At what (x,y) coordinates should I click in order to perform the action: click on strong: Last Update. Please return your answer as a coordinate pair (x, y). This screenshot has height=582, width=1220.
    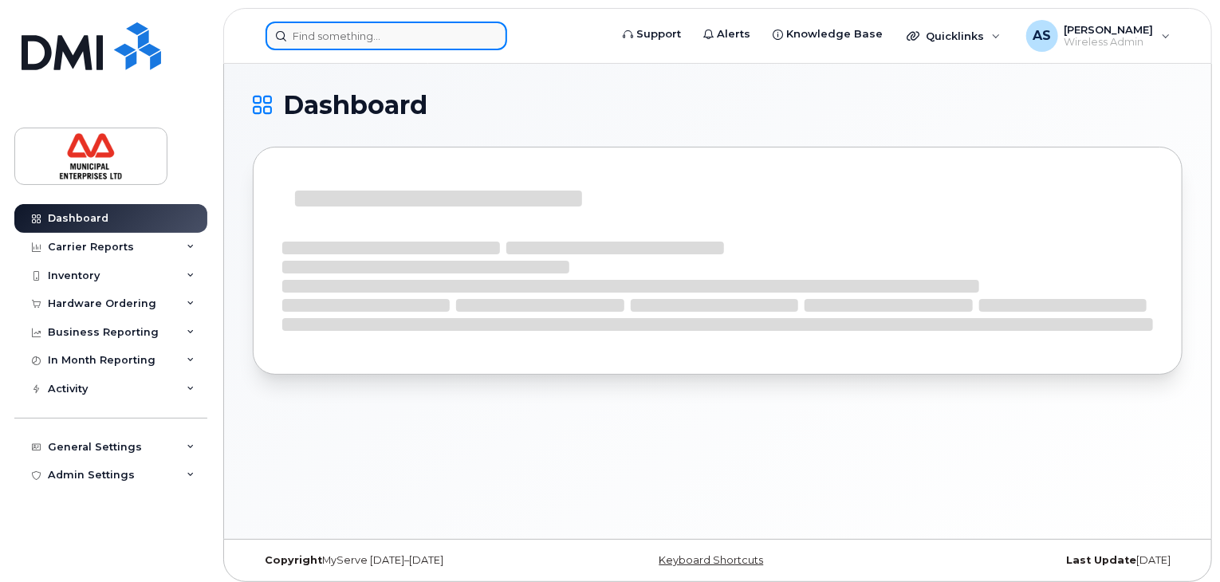
    Looking at the image, I should click on (1101, 560).